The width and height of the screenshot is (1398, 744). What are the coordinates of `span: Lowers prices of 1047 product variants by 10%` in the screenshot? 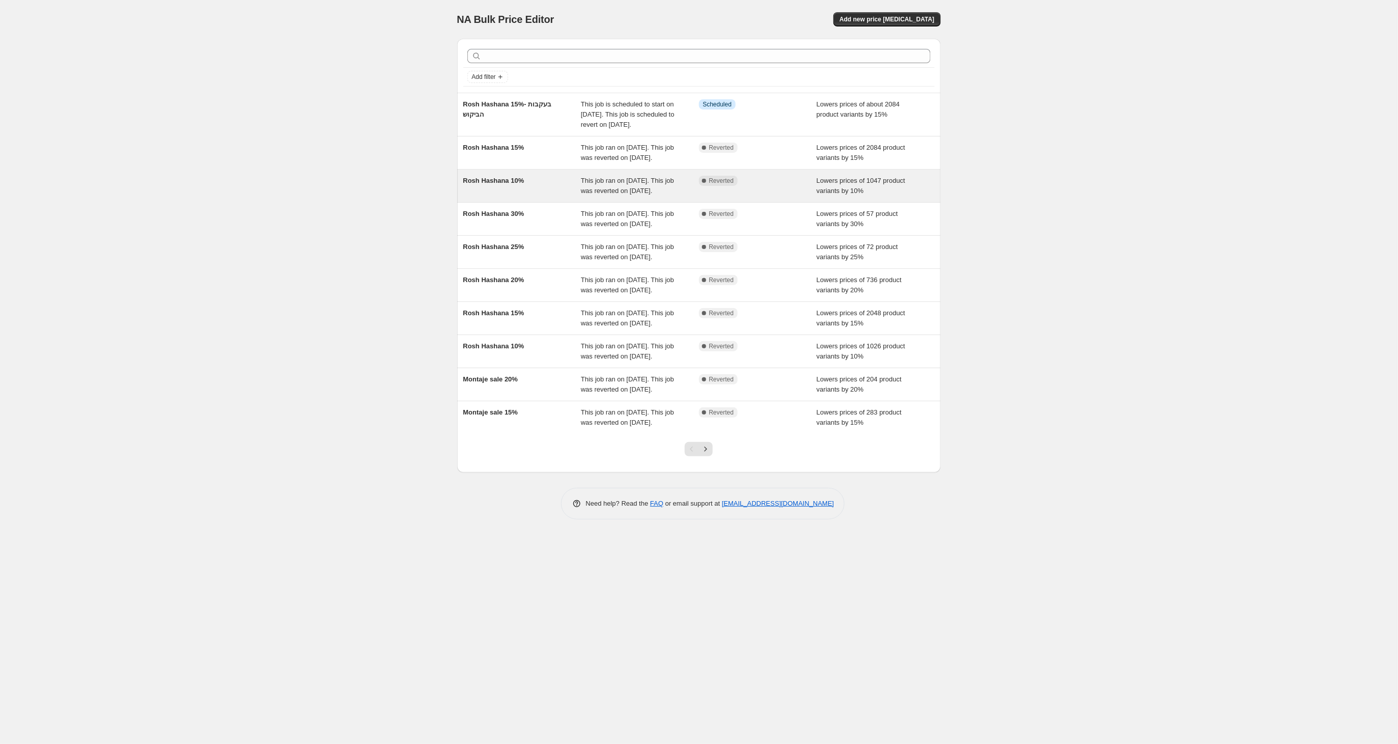 It's located at (861, 185).